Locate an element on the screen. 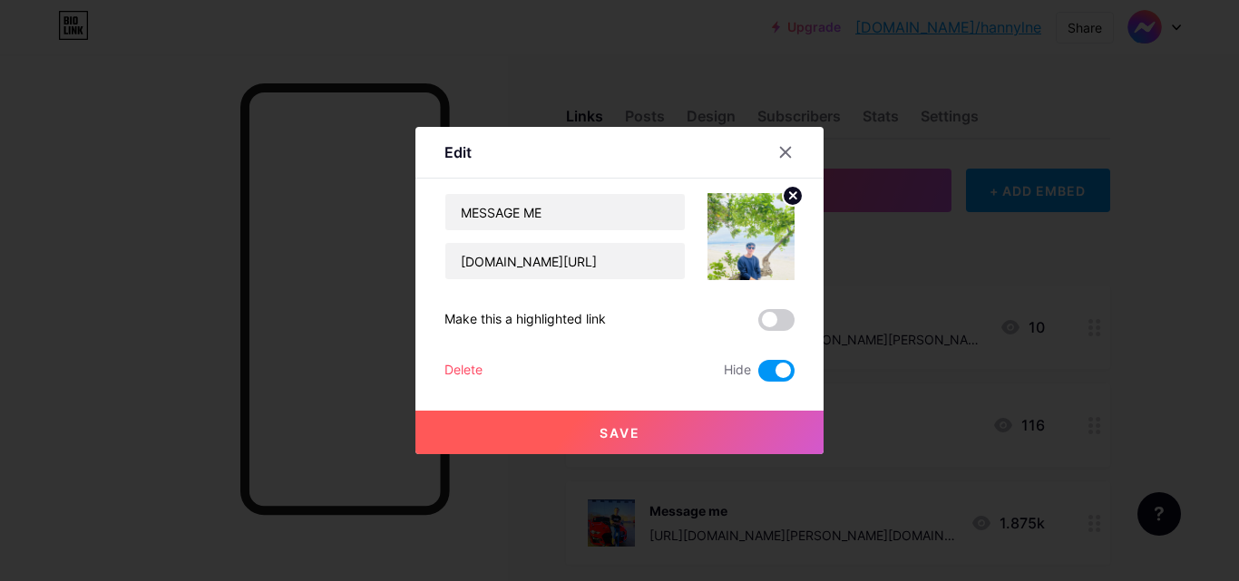 The image size is (1239, 581). img: link_thumbnail is located at coordinates (751, 237).